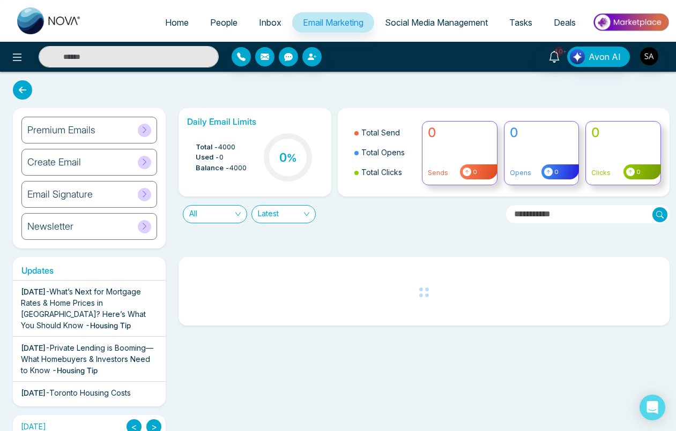  I want to click on img: Market-place.gif, so click(630, 22).